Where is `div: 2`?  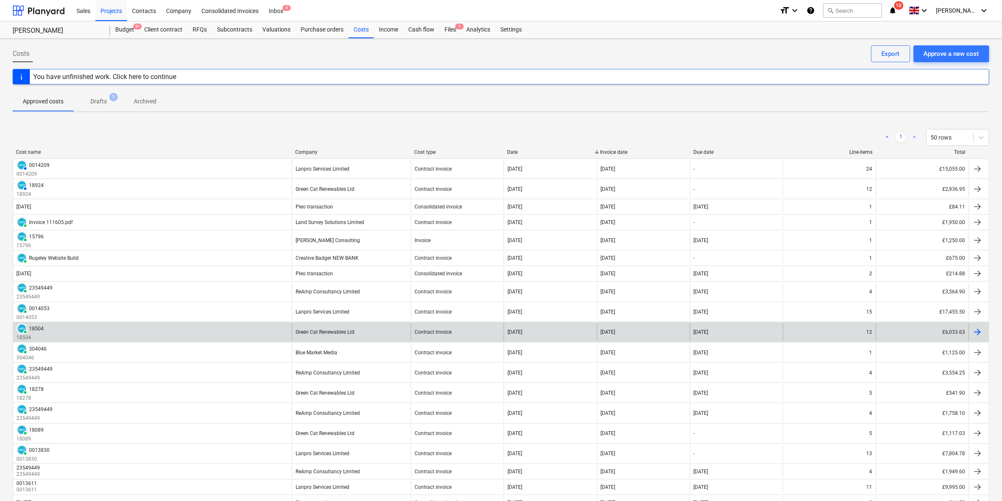 div: 2 is located at coordinates (871, 274).